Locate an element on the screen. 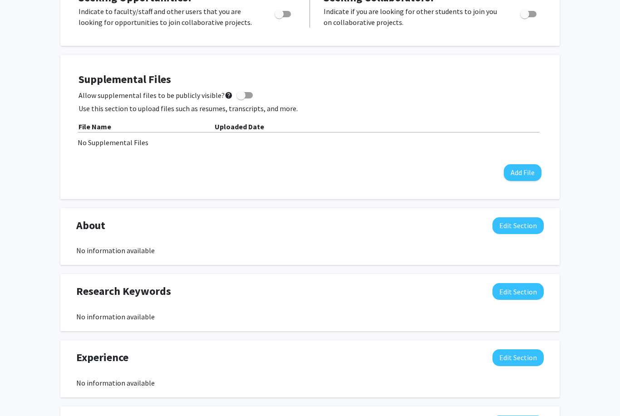 The width and height of the screenshot is (620, 416). h4: Supplemental Files is located at coordinates (310, 80).